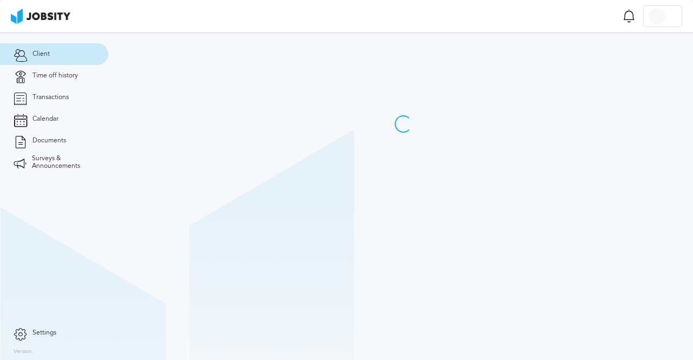 This screenshot has width=693, height=360. What do you see at coordinates (63, 162) in the screenshot?
I see `span: Surveys & Announcements` at bounding box center [63, 162].